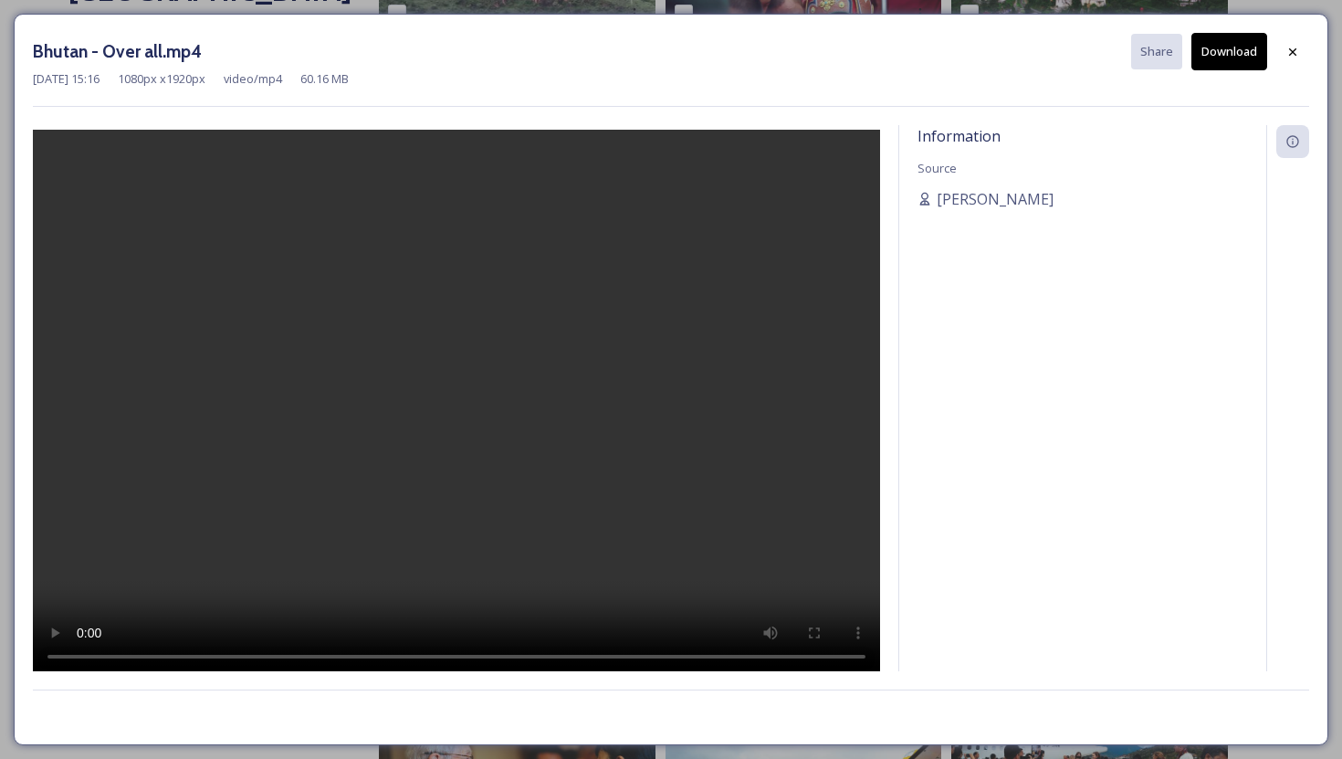 The image size is (1342, 759). Describe the element at coordinates (324, 79) in the screenshot. I see `span: 60.16 MB` at that location.